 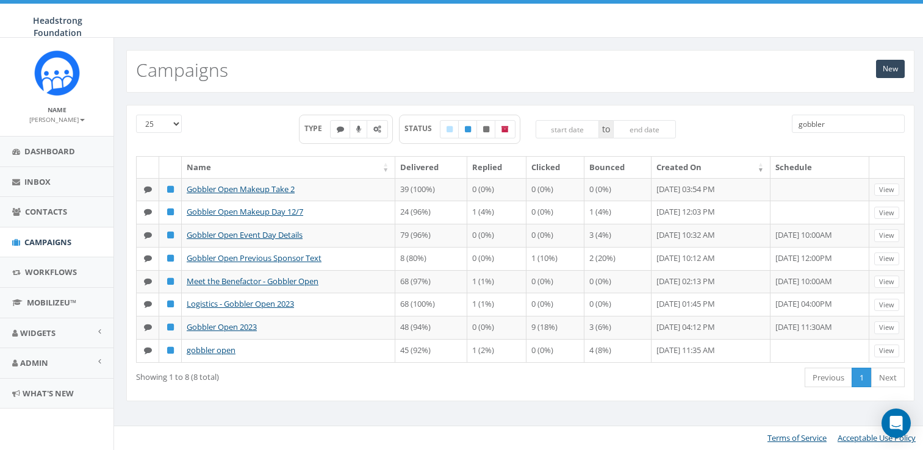 I want to click on a: New, so click(x=890, y=69).